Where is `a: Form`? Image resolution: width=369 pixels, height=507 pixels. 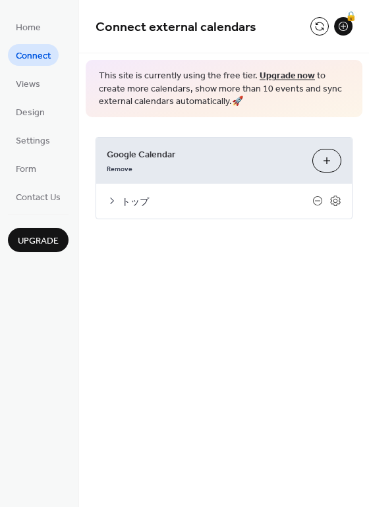
a: Form is located at coordinates (26, 168).